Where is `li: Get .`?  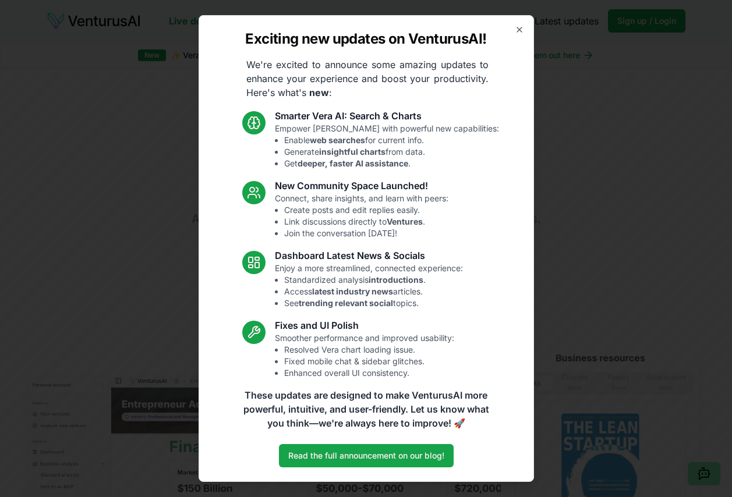
li: Get . is located at coordinates (391, 164).